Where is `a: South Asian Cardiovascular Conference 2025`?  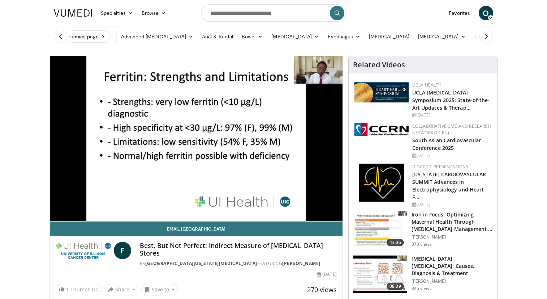
a: South Asian Cardiovascular Conference 2025 is located at coordinates (447, 144).